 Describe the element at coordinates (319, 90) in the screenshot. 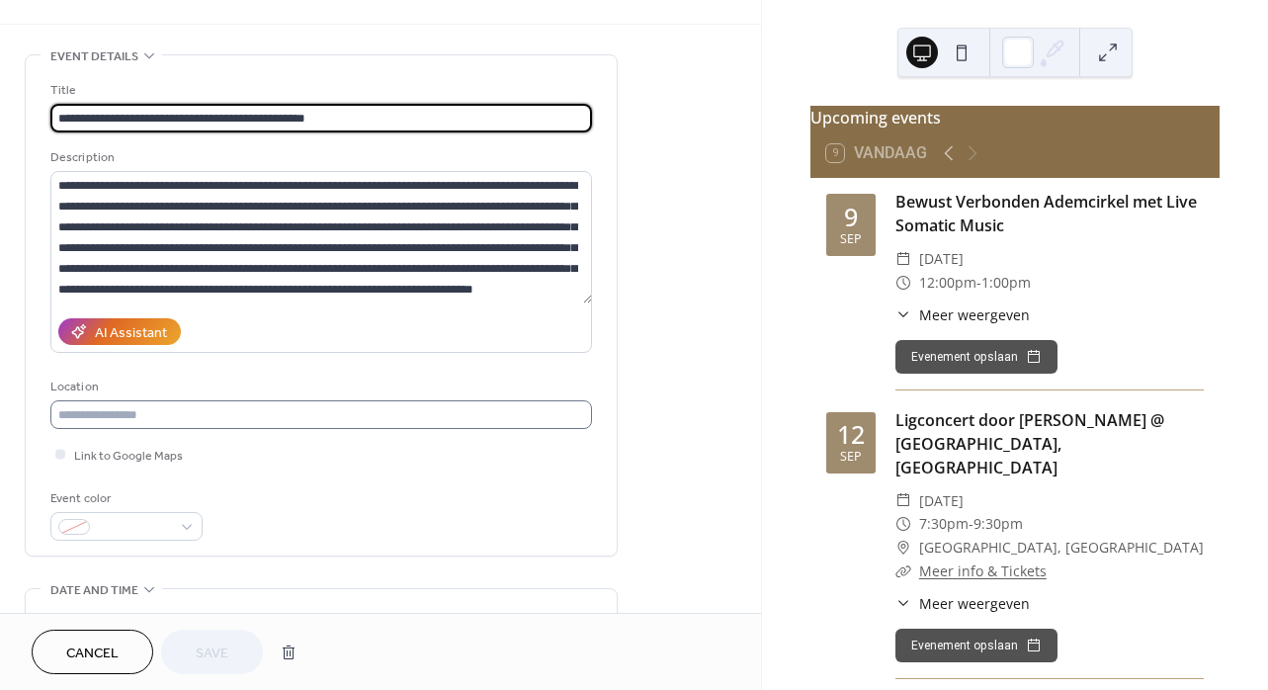

I see `div: Title` at that location.